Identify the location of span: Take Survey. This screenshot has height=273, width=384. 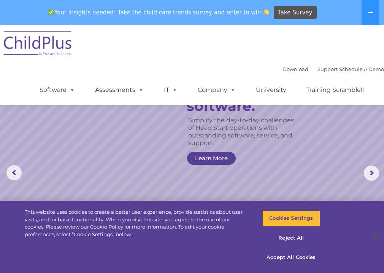
(295, 13).